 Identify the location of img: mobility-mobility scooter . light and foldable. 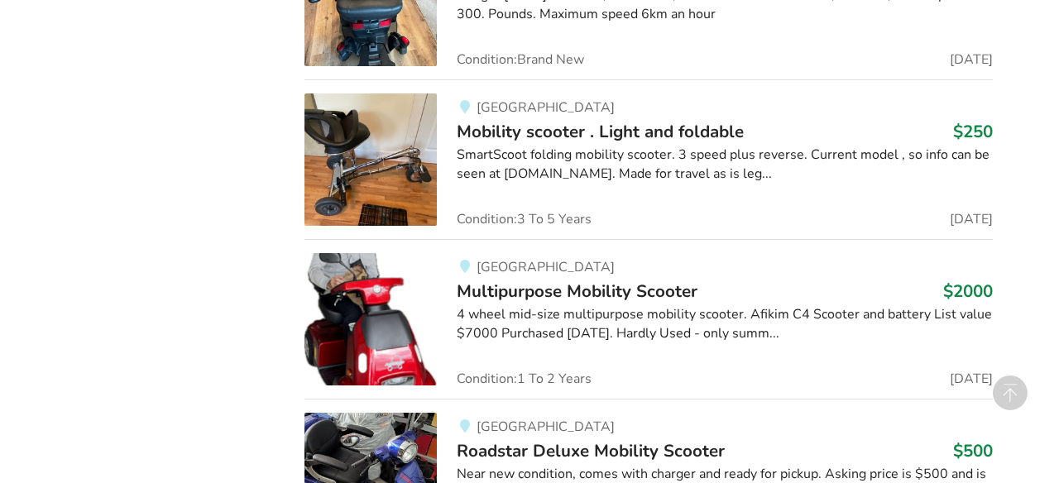
(371, 160).